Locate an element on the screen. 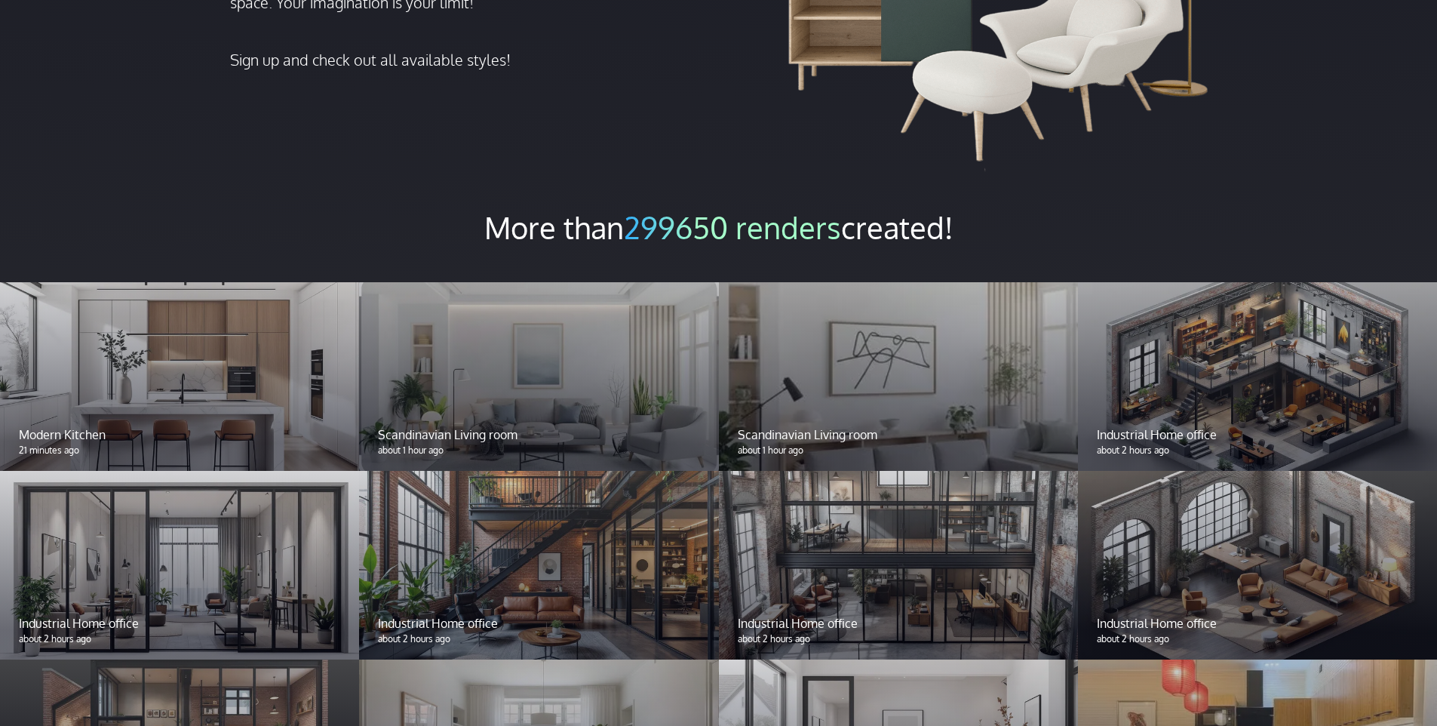 The height and width of the screenshot is (726, 1437). p: Sign up and check out all available styles! is located at coordinates (428, 60).